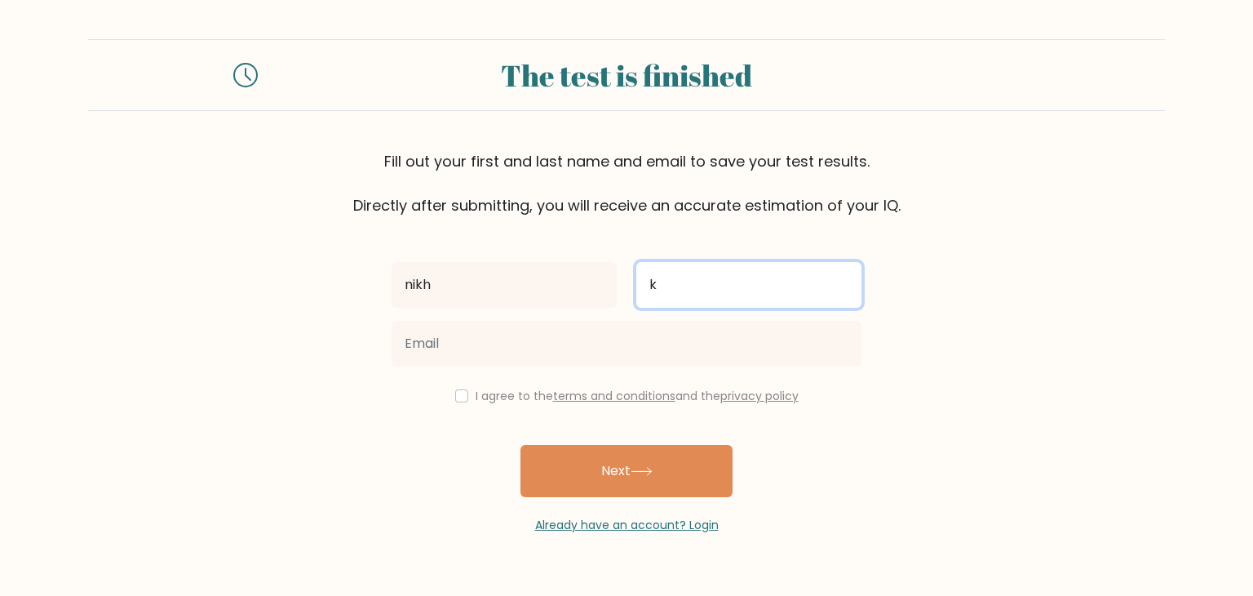  What do you see at coordinates (627, 183) in the screenshot?
I see `div: Fill out your first and last name and email to save your test results. Directly after submitting,...` at bounding box center [627, 183].